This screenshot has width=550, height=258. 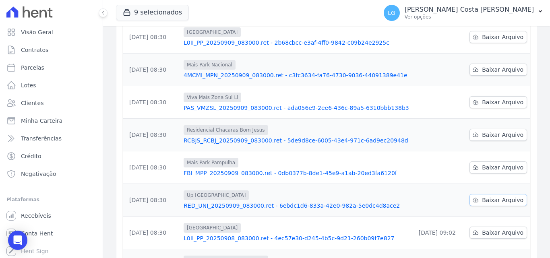 I want to click on a: Conta Hent, so click(x=51, y=233).